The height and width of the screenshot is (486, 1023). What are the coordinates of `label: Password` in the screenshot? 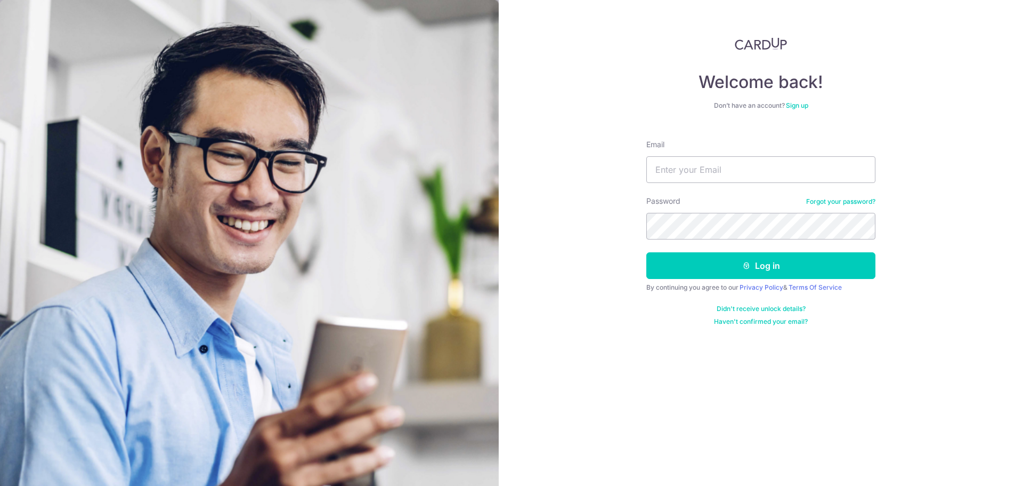 It's located at (664, 201).